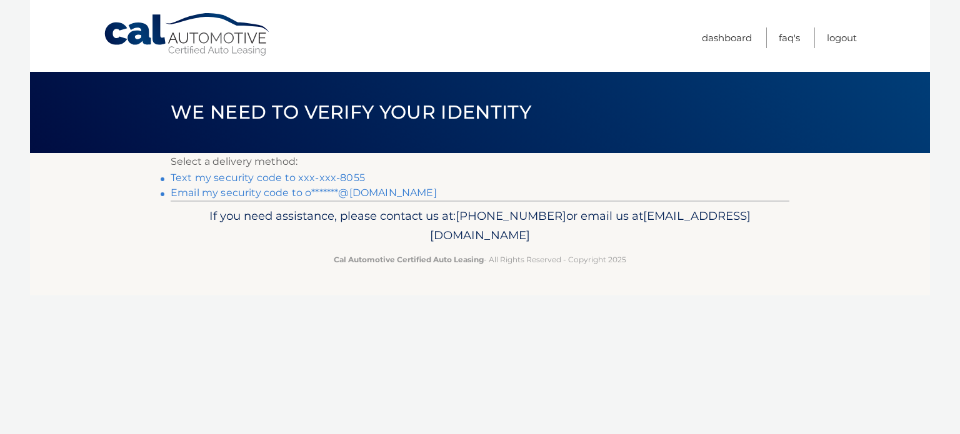  What do you see at coordinates (480, 226) in the screenshot?
I see `p: If you need assistance, please contact us at: or email us at` at bounding box center [480, 226].